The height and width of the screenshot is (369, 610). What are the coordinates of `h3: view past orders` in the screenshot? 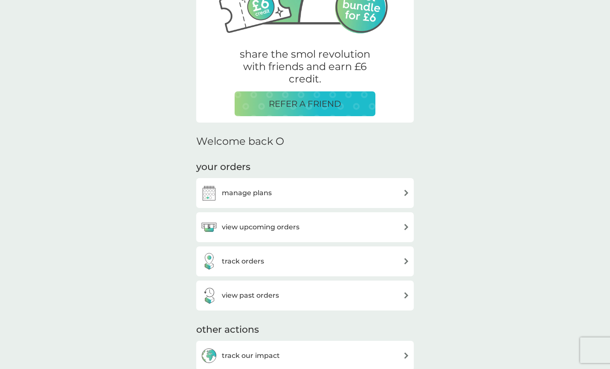 It's located at (251, 295).